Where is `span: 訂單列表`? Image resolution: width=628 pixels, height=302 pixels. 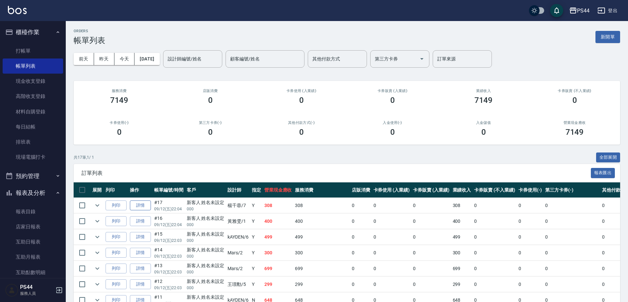
span: 訂單列表 is located at coordinates (336, 173).